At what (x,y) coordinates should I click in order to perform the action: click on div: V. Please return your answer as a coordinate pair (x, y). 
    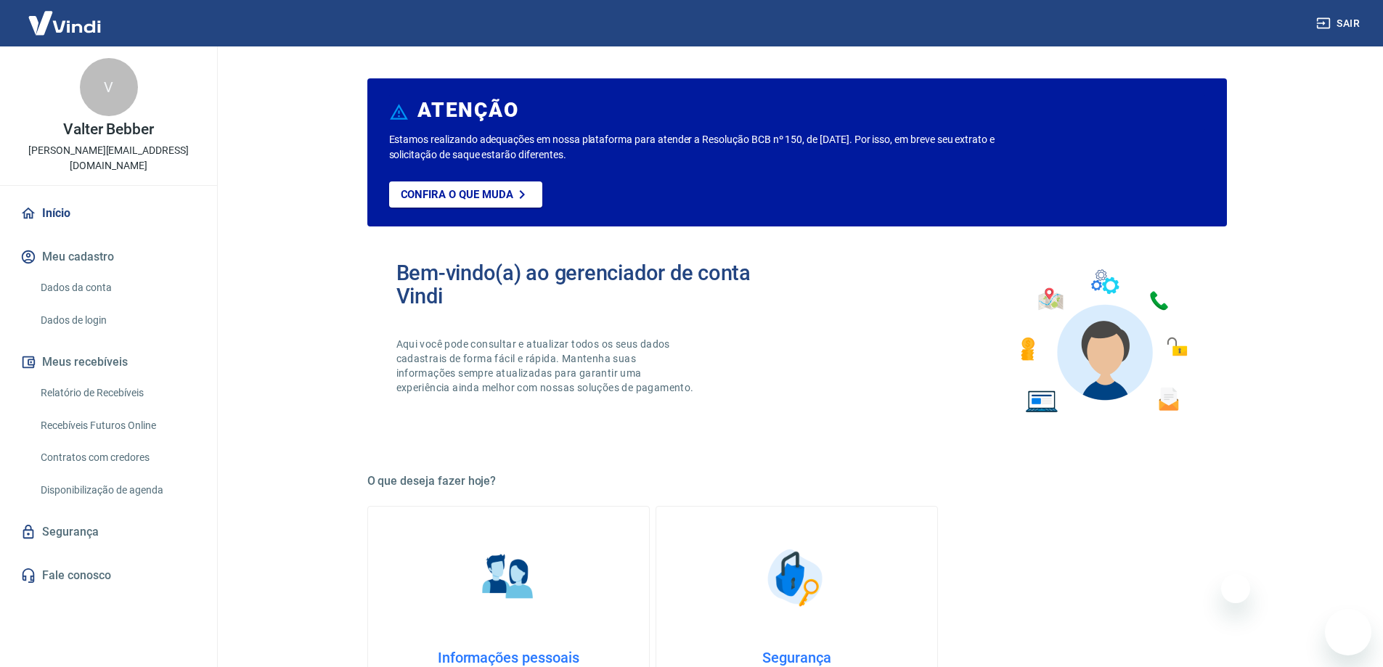
    Looking at the image, I should click on (109, 87).